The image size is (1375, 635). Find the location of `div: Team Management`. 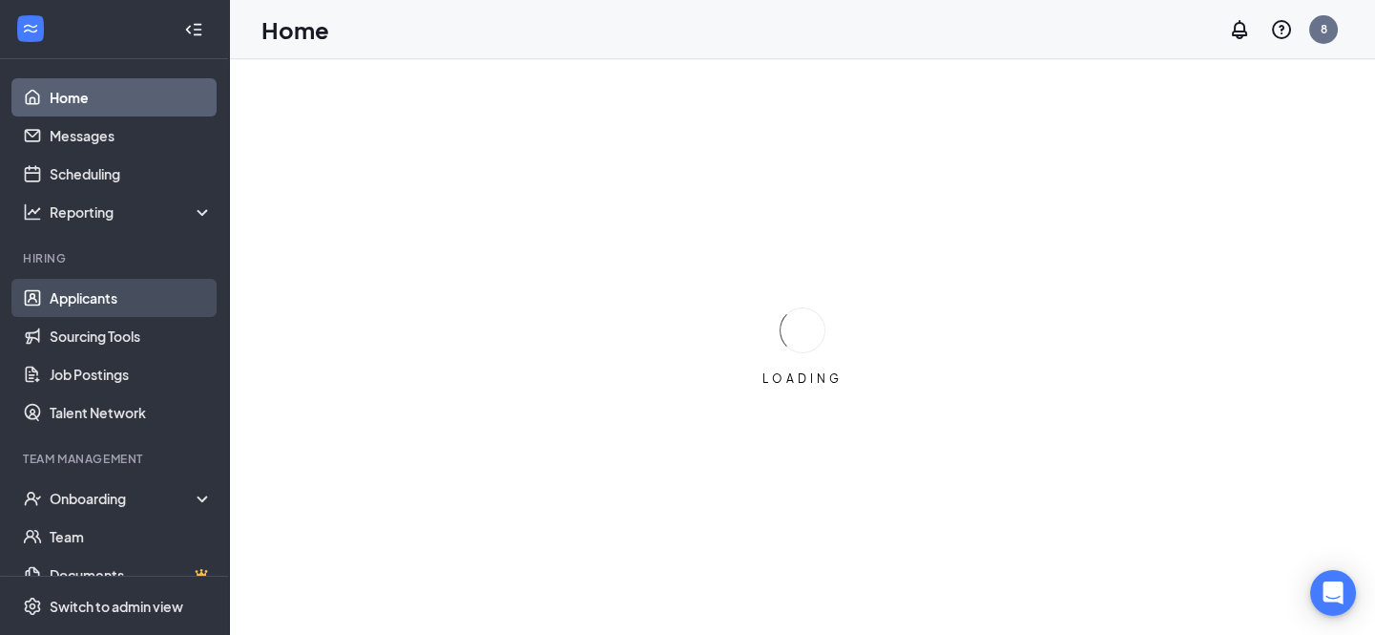

div: Team Management is located at coordinates (115, 458).